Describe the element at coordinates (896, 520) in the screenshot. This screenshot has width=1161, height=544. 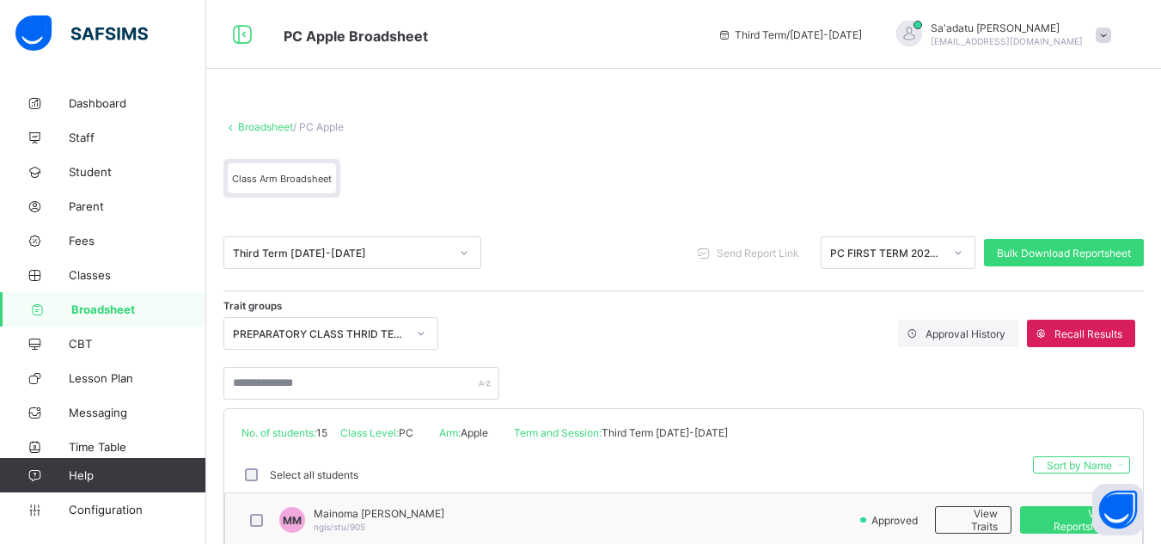
I see `span: Approved` at that location.